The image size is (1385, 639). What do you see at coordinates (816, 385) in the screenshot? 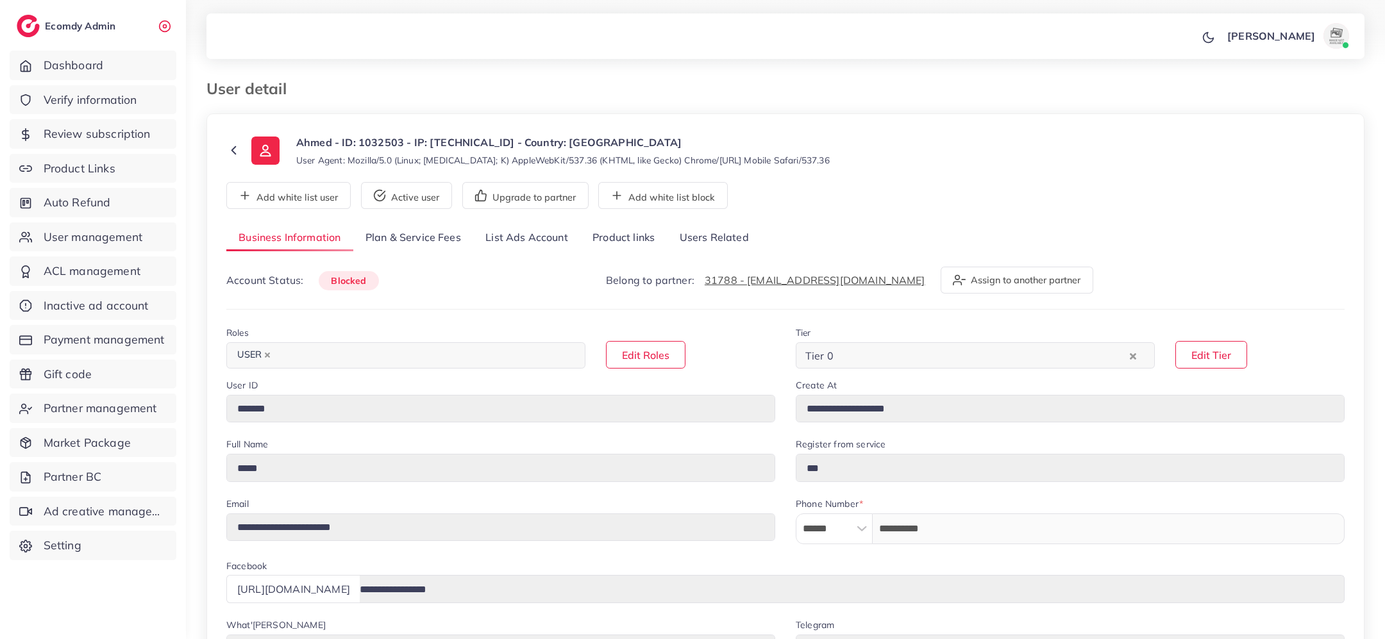
I see `label: Create At` at bounding box center [816, 385].